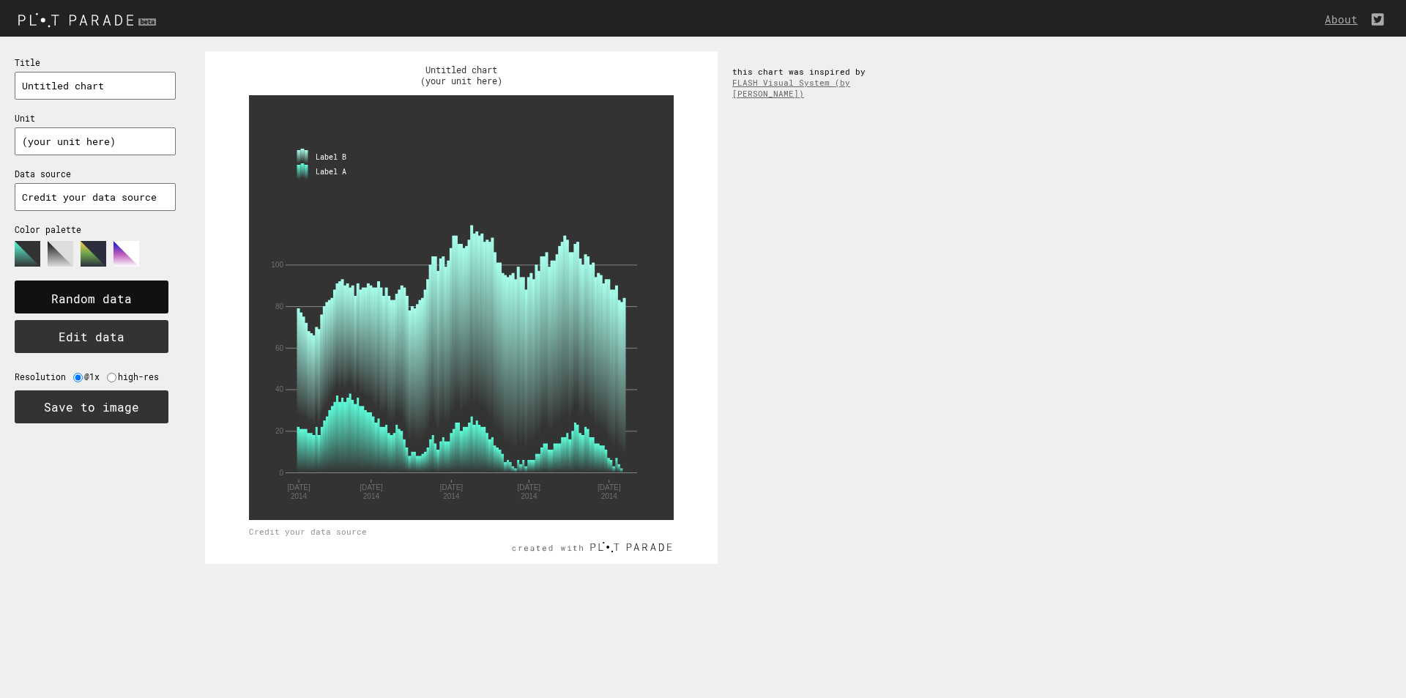  Describe the element at coordinates (280, 431) in the screenshot. I see `tspan: 20` at that location.